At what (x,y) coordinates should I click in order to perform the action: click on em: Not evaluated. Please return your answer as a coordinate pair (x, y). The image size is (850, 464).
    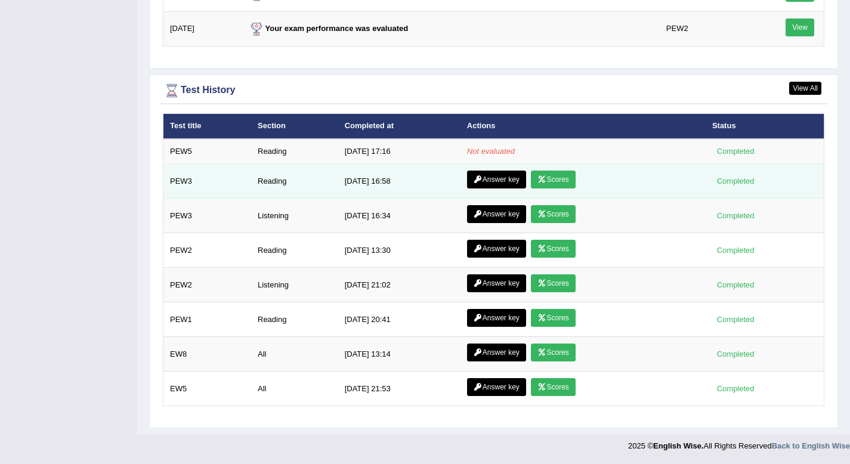
    Looking at the image, I should click on (491, 151).